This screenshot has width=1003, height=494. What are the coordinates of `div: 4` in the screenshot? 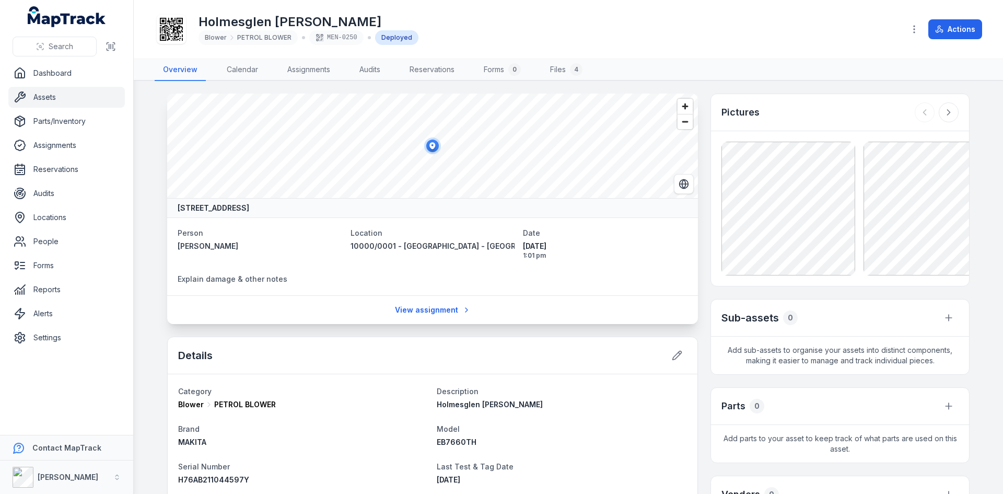 It's located at (576, 70).